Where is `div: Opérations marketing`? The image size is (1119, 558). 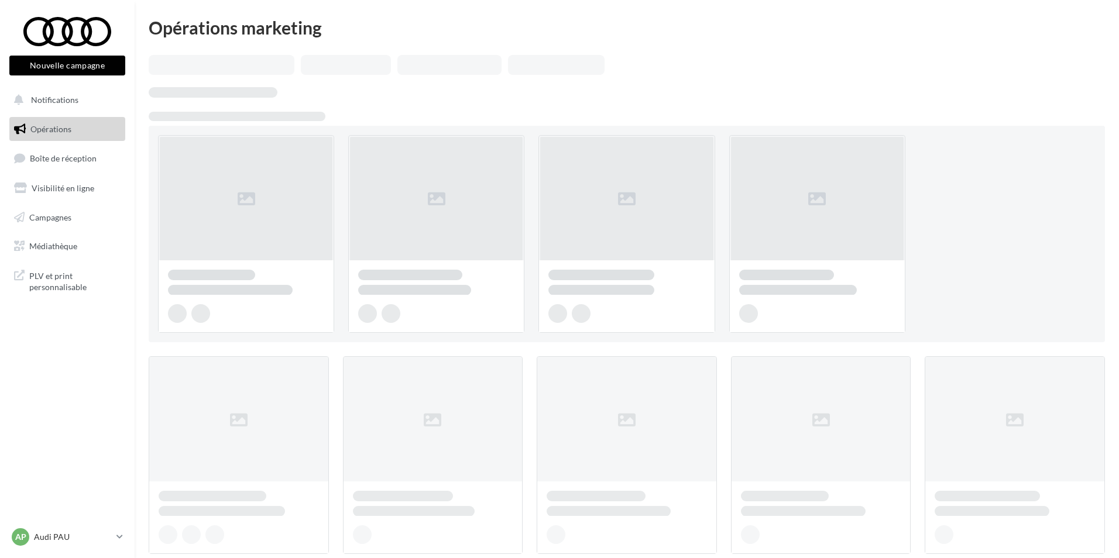 div: Opérations marketing is located at coordinates (627, 27).